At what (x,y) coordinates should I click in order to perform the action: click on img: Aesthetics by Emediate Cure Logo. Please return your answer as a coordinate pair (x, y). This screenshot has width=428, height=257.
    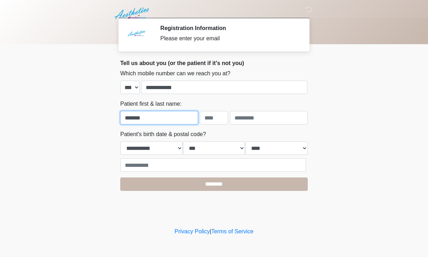
    Looking at the image, I should click on (132, 13).